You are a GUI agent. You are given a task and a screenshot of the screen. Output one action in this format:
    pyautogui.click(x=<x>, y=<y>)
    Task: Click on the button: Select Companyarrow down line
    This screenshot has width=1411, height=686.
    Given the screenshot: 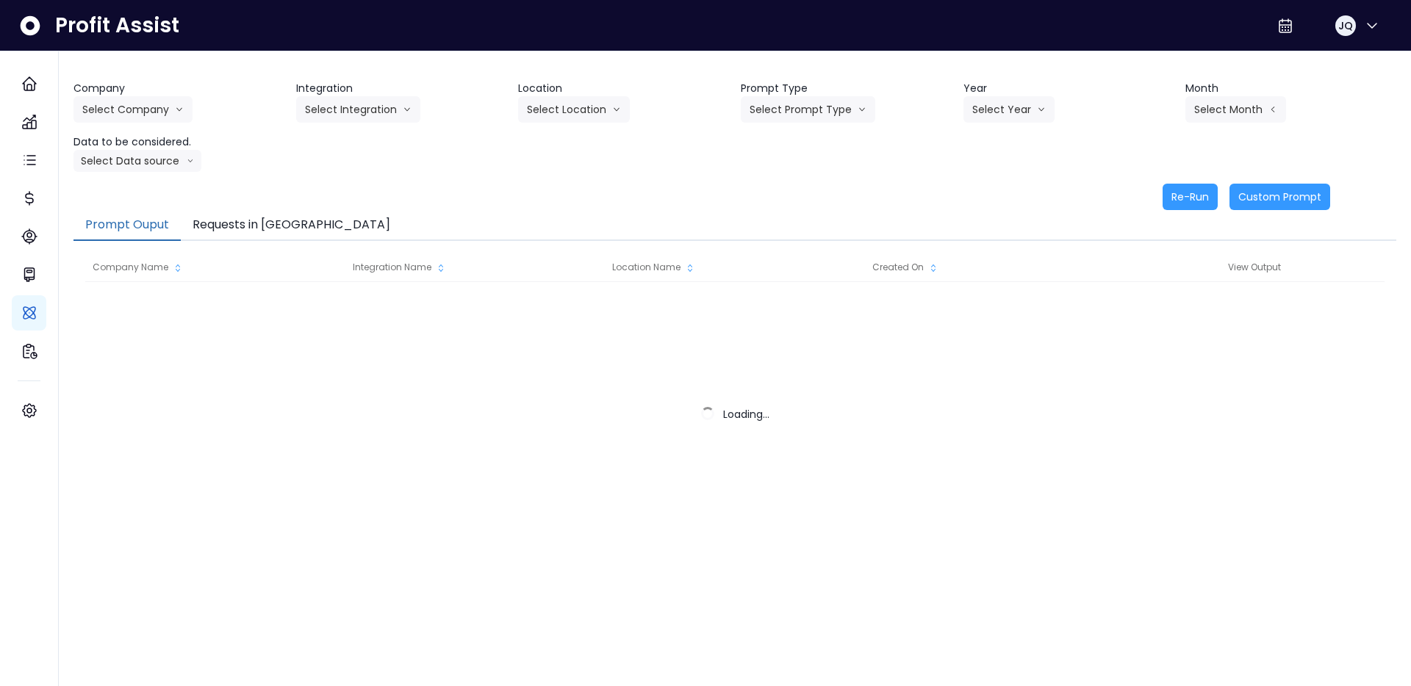 What is the action you would take?
    pyautogui.click(x=133, y=109)
    